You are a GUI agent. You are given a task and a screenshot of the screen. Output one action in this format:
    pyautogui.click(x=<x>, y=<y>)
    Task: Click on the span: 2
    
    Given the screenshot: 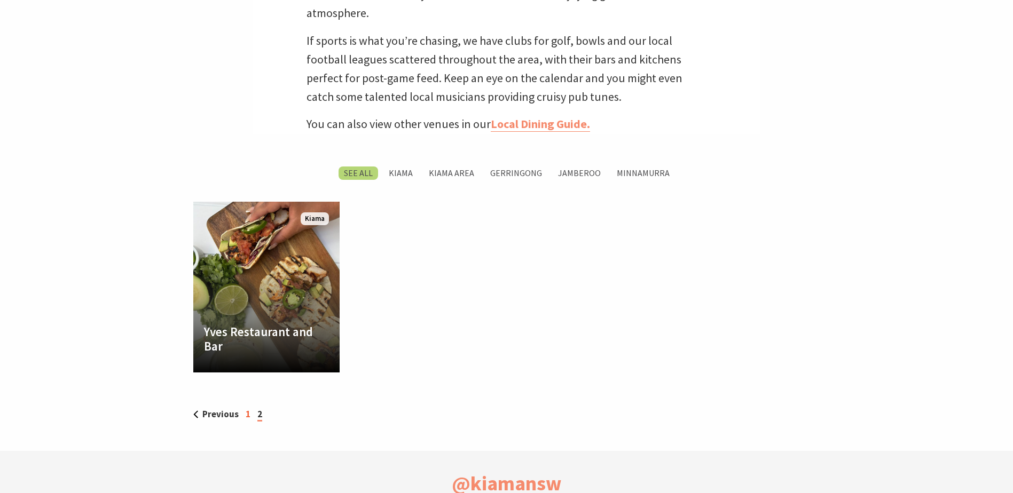 What is the action you would take?
    pyautogui.click(x=260, y=415)
    